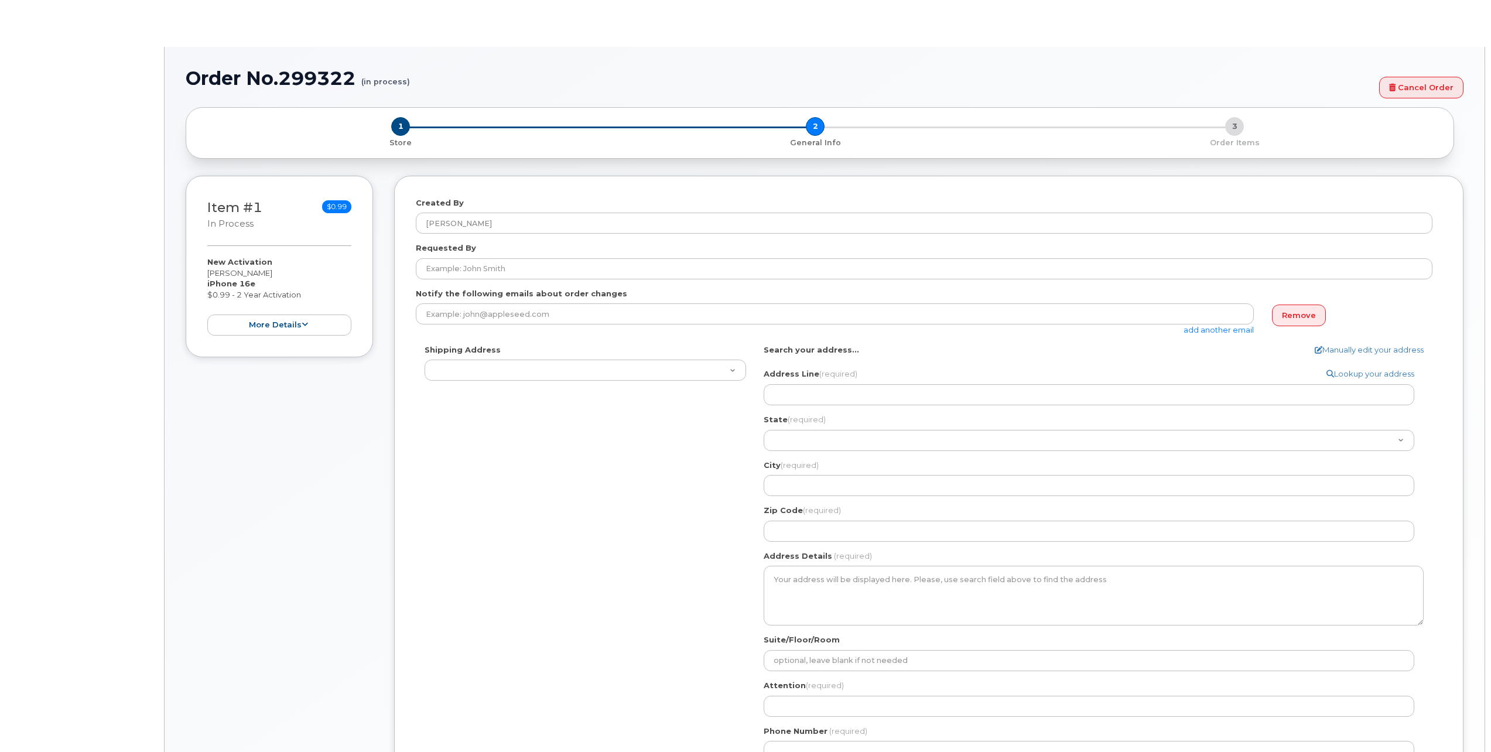 The height and width of the screenshot is (752, 1491). Describe the element at coordinates (446, 248) in the screenshot. I see `label: Requested By` at that location.